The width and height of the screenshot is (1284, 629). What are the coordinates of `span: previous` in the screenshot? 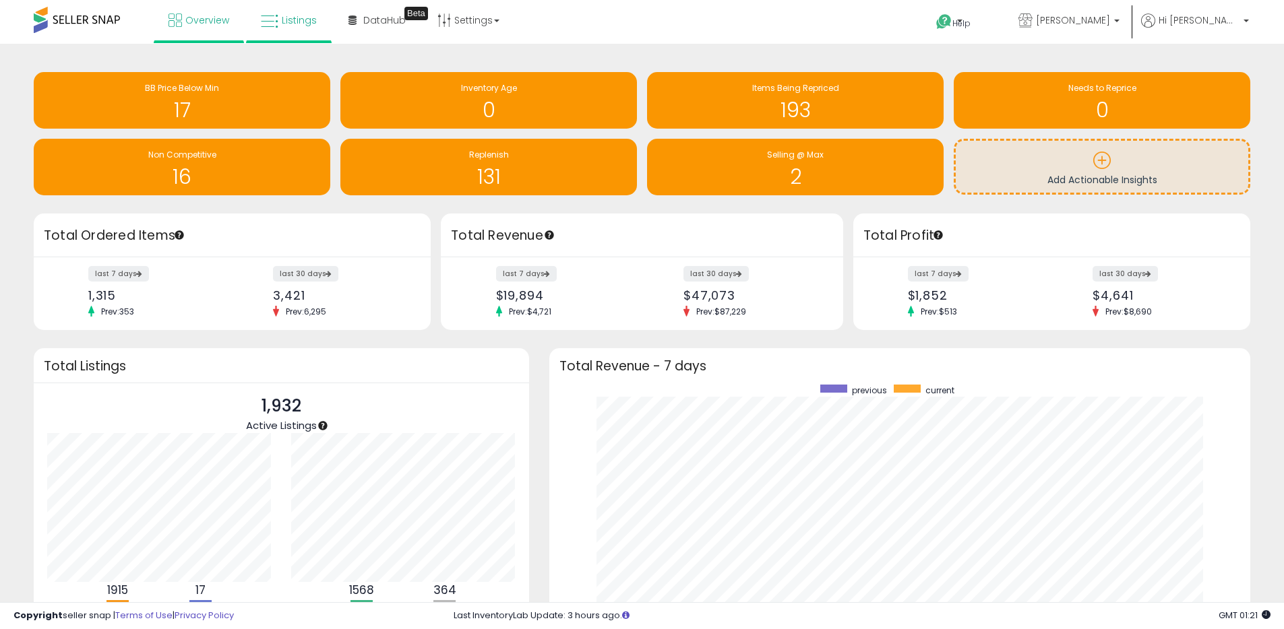 It's located at (869, 390).